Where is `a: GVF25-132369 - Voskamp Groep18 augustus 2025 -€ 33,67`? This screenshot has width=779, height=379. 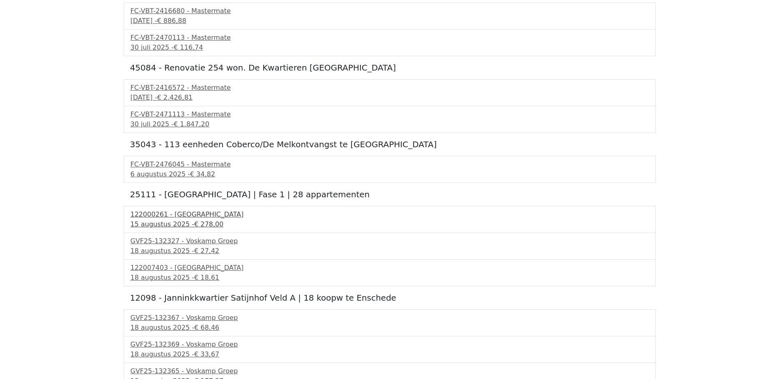 a: GVF25-132369 - Voskamp Groep18 augustus 2025 -€ 33,67 is located at coordinates (390, 350).